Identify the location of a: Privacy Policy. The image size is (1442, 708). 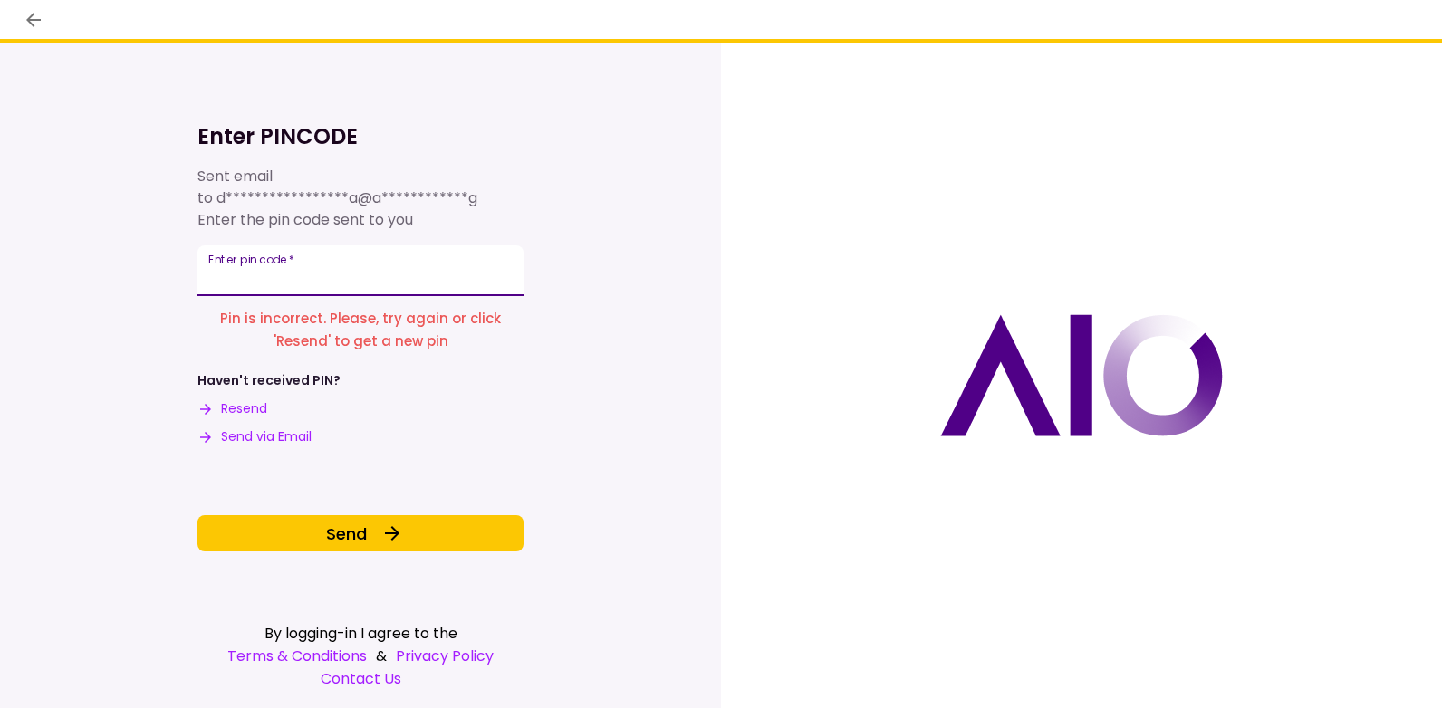
(445, 656).